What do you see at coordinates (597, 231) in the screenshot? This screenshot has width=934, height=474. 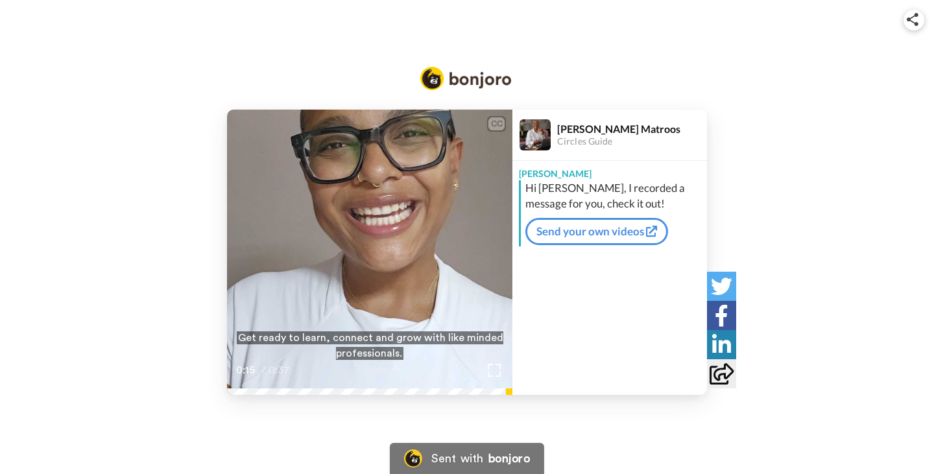 I see `a: Send your own videos` at bounding box center [597, 231].